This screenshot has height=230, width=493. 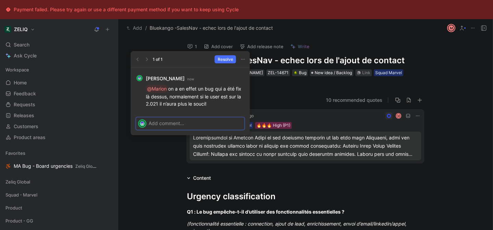 What do you see at coordinates (59, 45) in the screenshot?
I see `div: Search` at bounding box center [59, 45].